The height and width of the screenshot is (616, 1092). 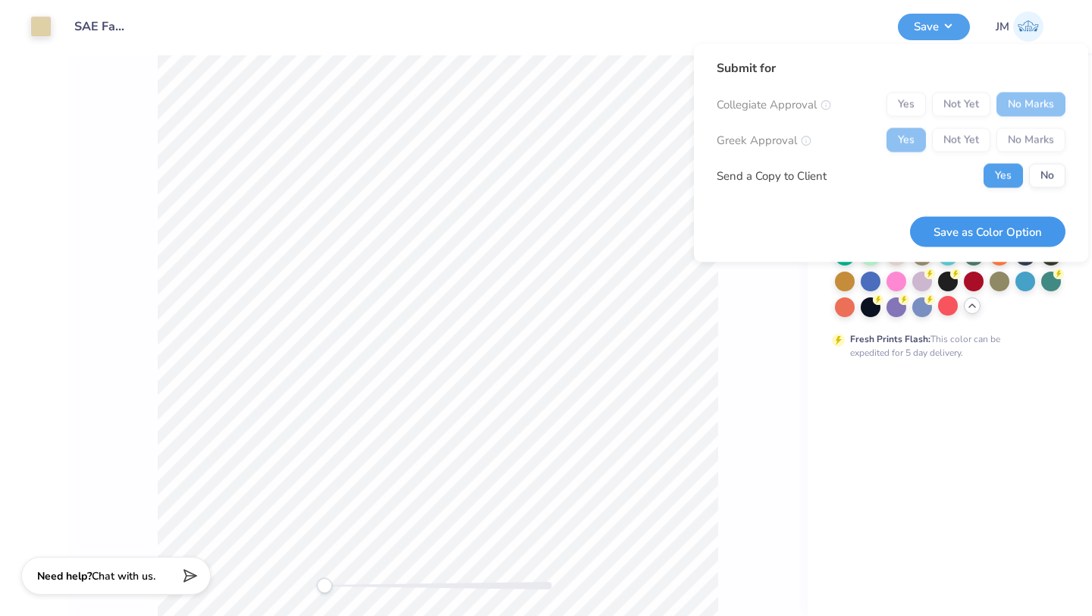 What do you see at coordinates (1028, 27) in the screenshot?
I see `img: Jackson Moore` at bounding box center [1028, 27].